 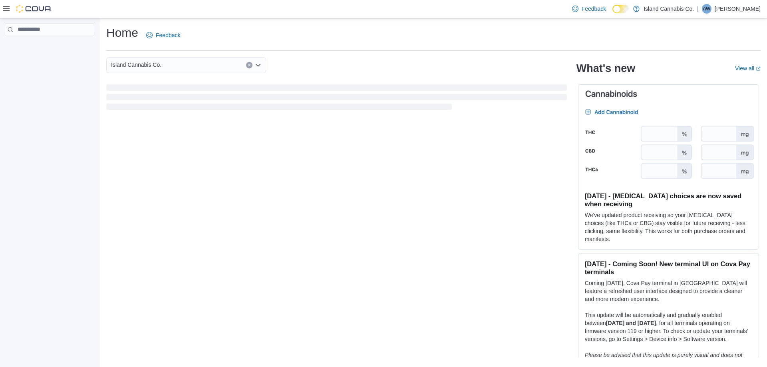 I want to click on div: Anna Weberg, so click(x=707, y=9).